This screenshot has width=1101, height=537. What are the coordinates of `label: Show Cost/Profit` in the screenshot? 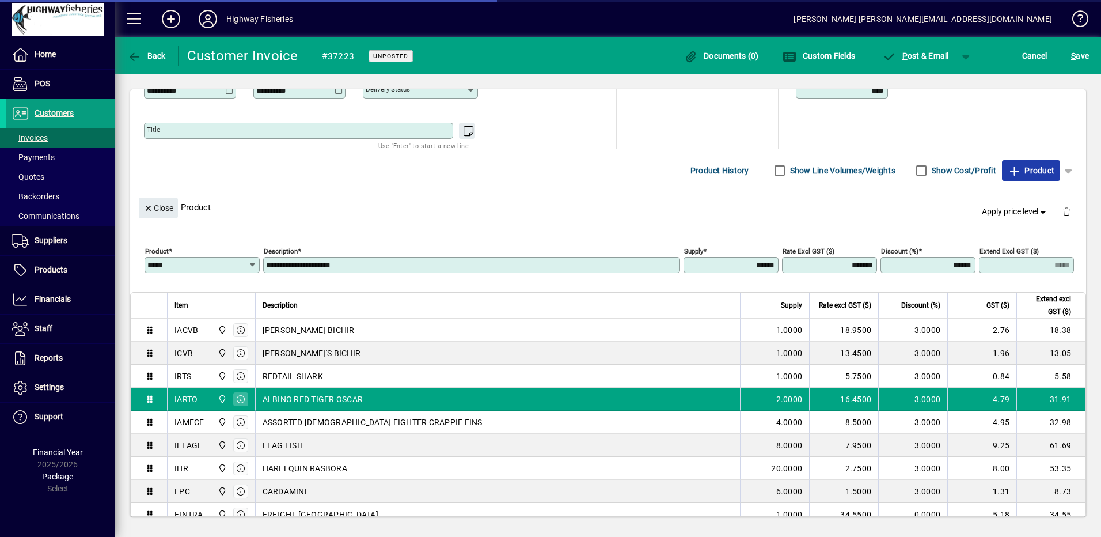 It's located at (963, 171).